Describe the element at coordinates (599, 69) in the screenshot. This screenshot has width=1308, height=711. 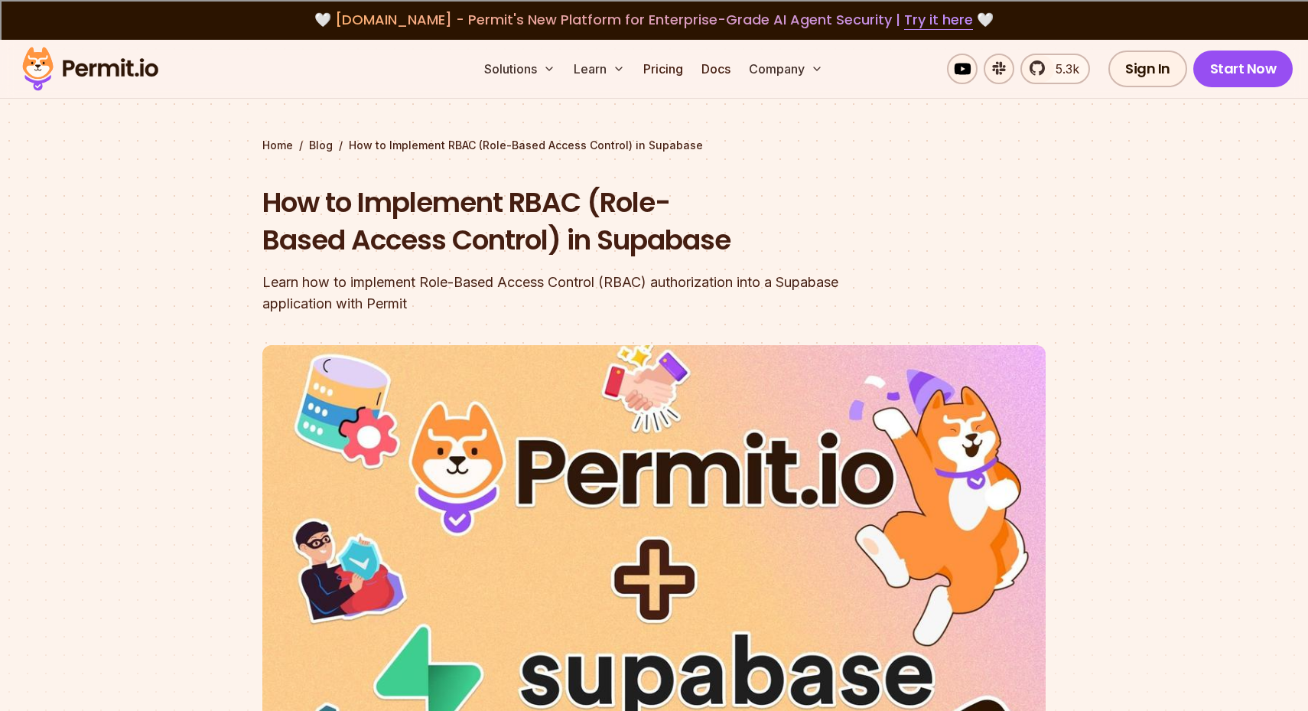
I see `button: Learn` at that location.